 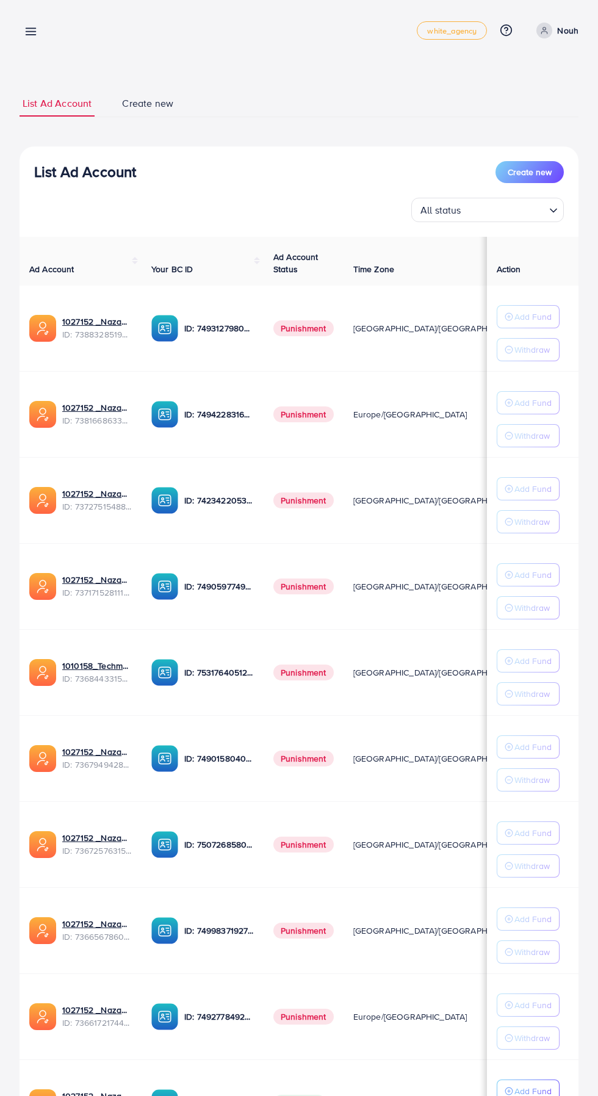 What do you see at coordinates (219, 328) in the screenshot?
I see `p: ID: 7493127980932333584` at bounding box center [219, 328].